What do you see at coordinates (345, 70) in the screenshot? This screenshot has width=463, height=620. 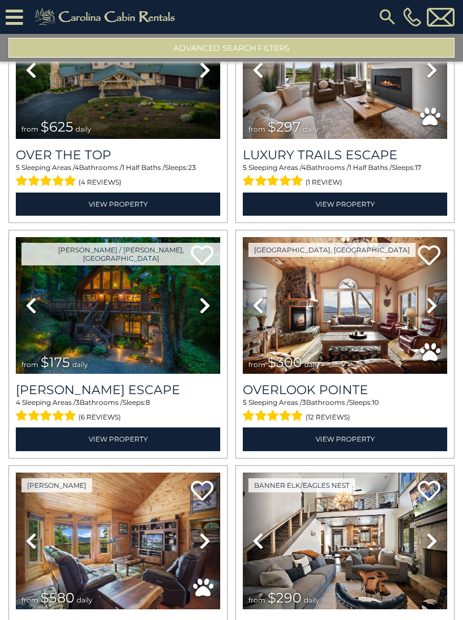 I see `img: thumbnail_168695581.jpeg` at bounding box center [345, 70].